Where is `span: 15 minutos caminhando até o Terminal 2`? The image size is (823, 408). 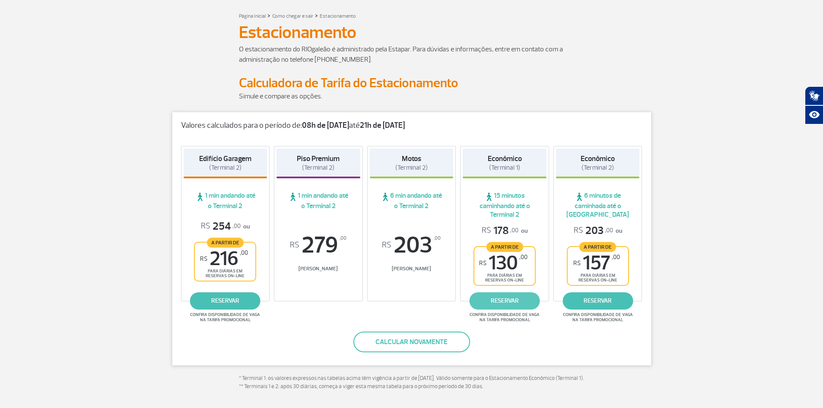
span: 15 minutos caminhando até o Terminal 2 is located at coordinates (504, 205).